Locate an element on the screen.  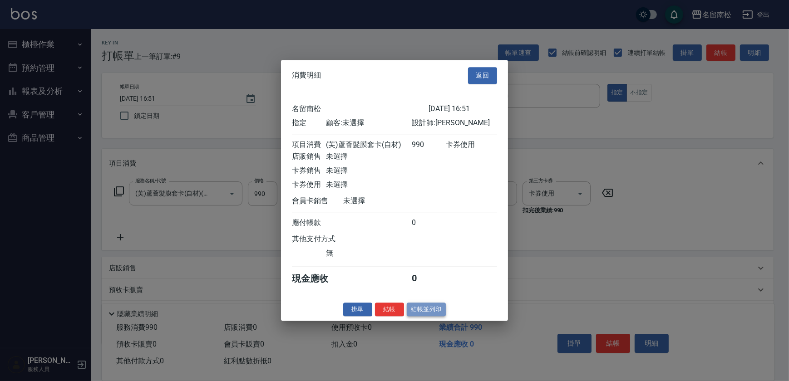
div: 現金應收 is located at coordinates (317, 279).